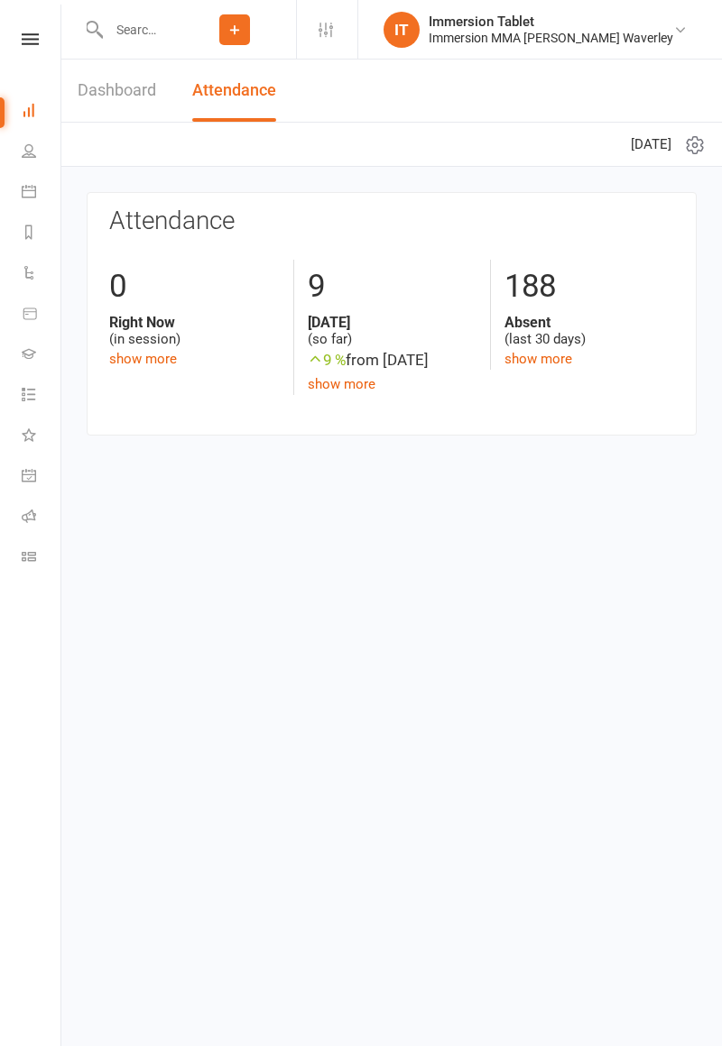 The image size is (722, 1046). What do you see at coordinates (194, 287) in the screenshot?
I see `div: 0` at bounding box center [194, 287].